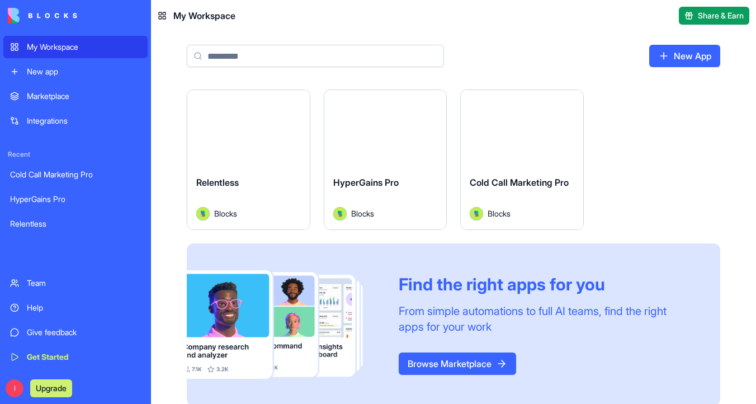 The height and width of the screenshot is (404, 756). I want to click on a: New App, so click(684, 56).